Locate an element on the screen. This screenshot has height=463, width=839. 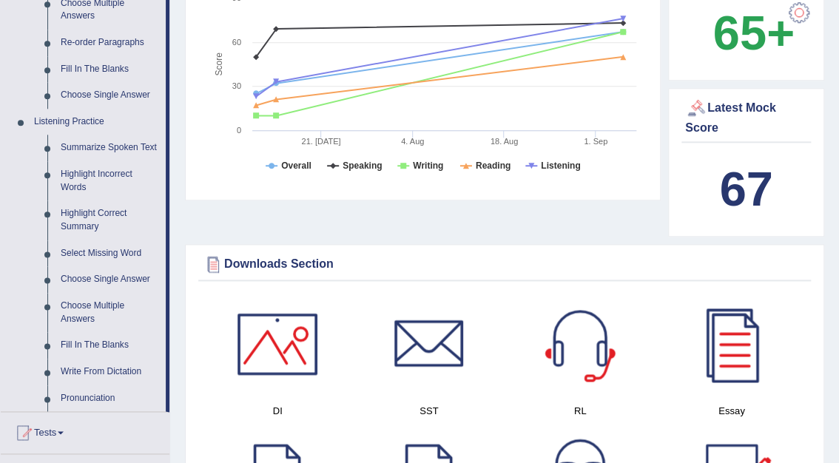
a: Write From Dictation is located at coordinates (109, 372).